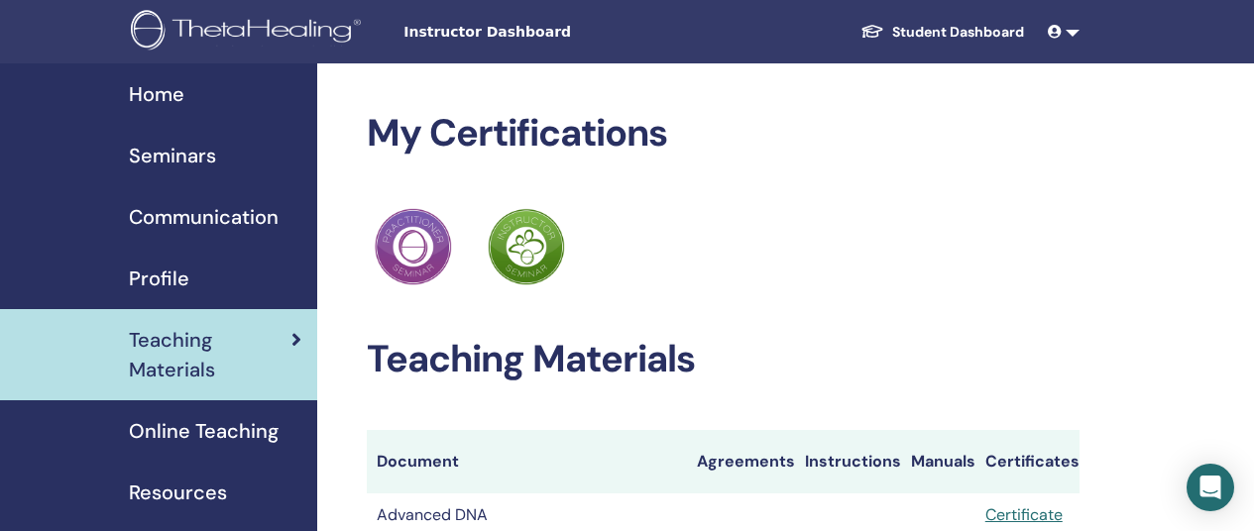 The image size is (1254, 531). What do you see at coordinates (177, 493) in the screenshot?
I see `span: Resources` at bounding box center [177, 493].